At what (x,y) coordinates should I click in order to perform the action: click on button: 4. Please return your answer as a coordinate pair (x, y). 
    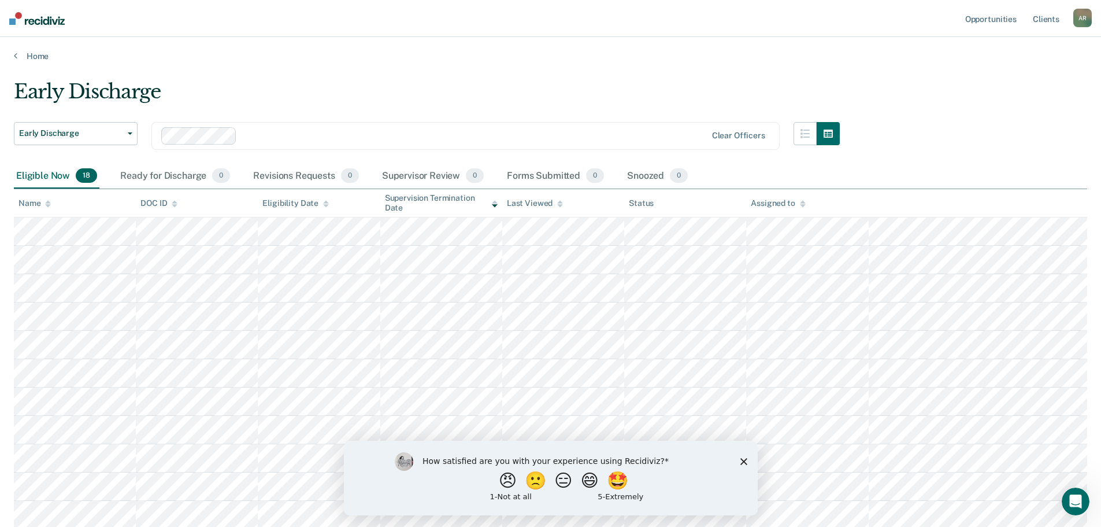
    Looking at the image, I should click on (247, 40).